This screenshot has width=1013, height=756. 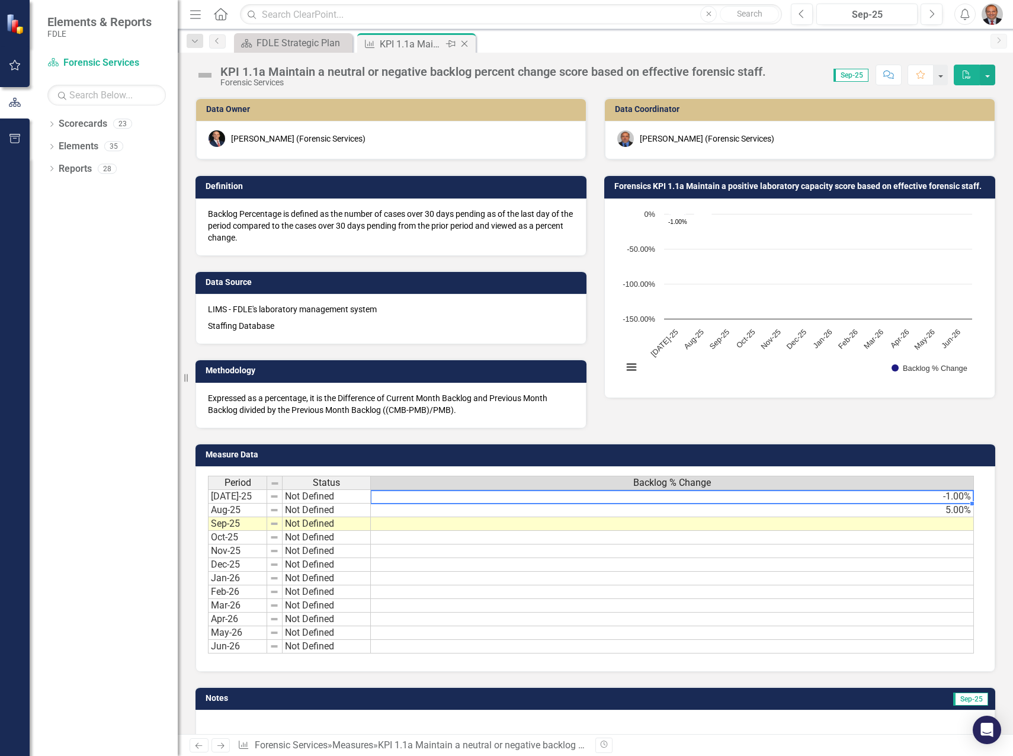 What do you see at coordinates (238, 633) in the screenshot?
I see `td: May-26` at bounding box center [238, 633].